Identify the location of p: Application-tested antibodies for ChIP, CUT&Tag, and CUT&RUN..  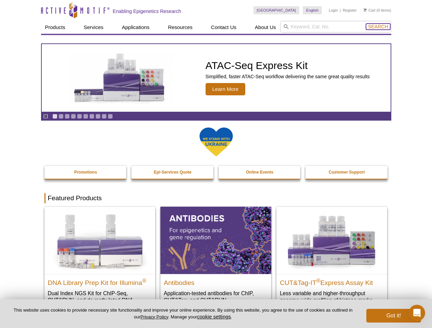
(216, 297).